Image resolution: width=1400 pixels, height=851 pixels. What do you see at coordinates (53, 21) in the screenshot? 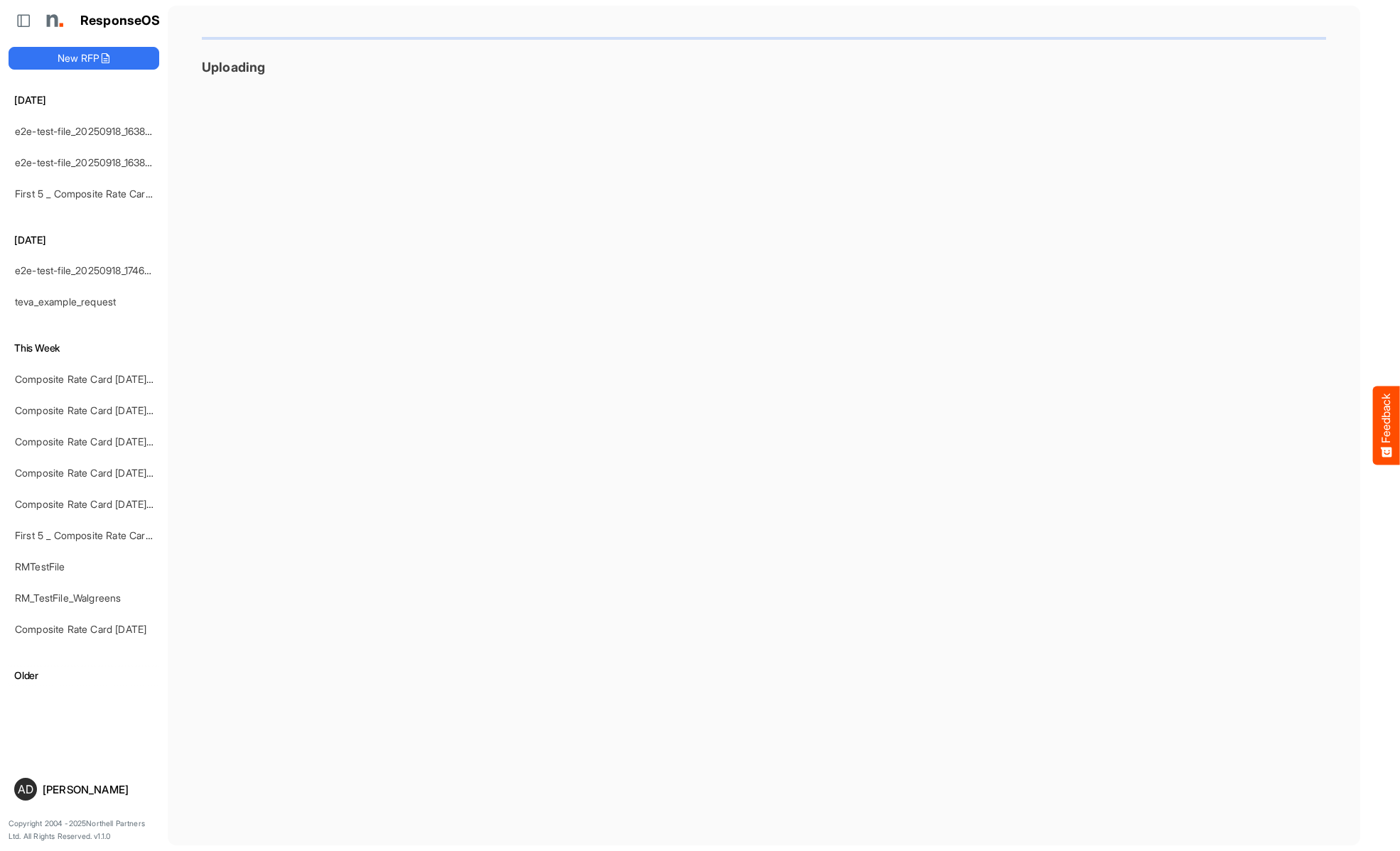
I see `img: Northell` at bounding box center [53, 21].